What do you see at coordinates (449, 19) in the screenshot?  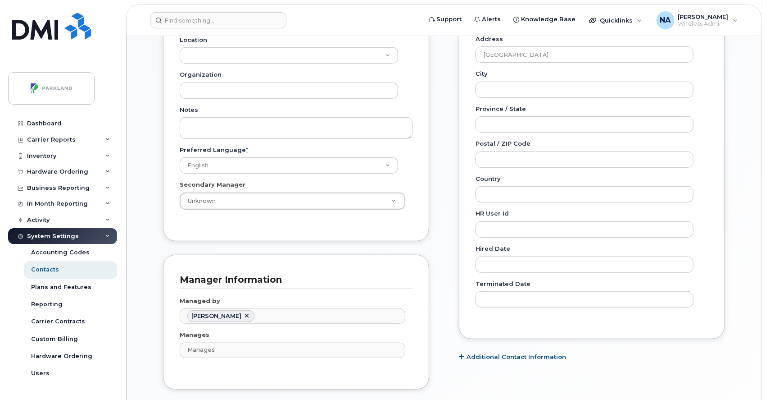 I see `span: Support` at bounding box center [449, 19].